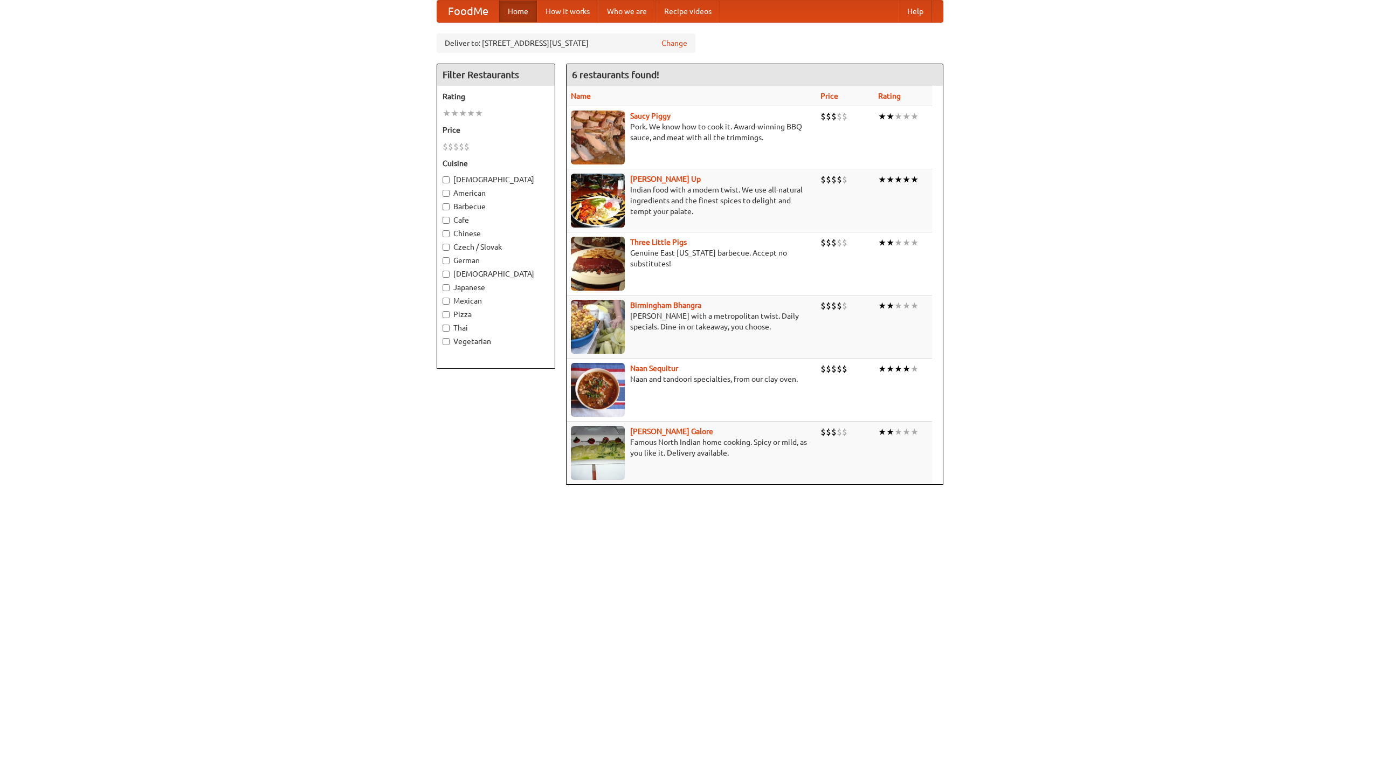 The height and width of the screenshot is (763, 1380). Describe the element at coordinates (650, 116) in the screenshot. I see `b: Saucy Piggy` at that location.